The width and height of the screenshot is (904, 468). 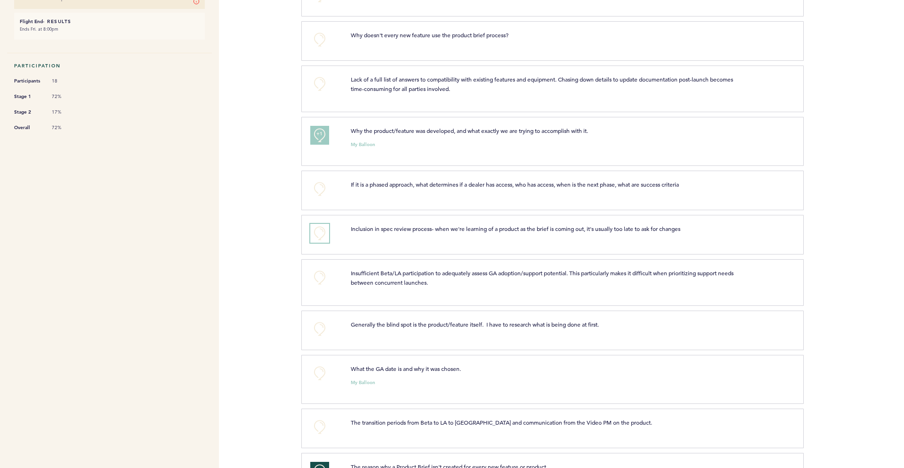 I want to click on span: Why the product/feature was developed, and what exactly we are trying to accomplish with it., so click(x=470, y=130).